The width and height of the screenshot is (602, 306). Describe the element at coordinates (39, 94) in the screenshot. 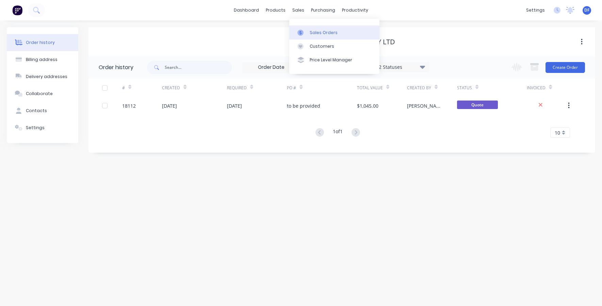

I see `div: Collaborate` at that location.